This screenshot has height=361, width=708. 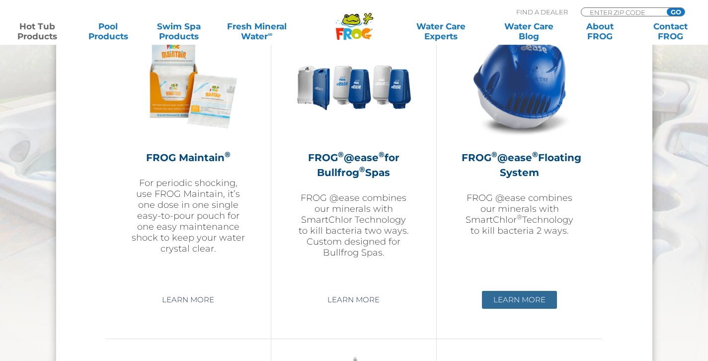 What do you see at coordinates (188, 158) in the screenshot?
I see `h2: FROG Maintain` at bounding box center [188, 158].